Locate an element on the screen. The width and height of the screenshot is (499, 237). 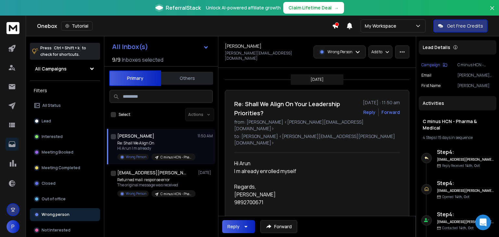
button: Close banner is located at coordinates (492, 12).